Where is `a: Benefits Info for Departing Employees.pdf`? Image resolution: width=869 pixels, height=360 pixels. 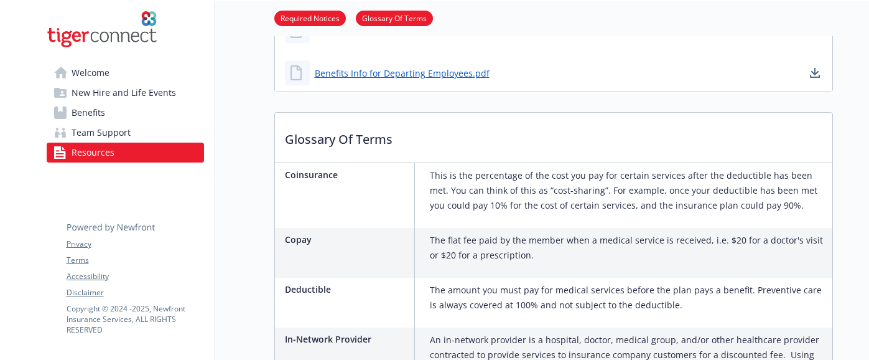 a: Benefits Info for Departing Employees.pdf is located at coordinates (402, 73).